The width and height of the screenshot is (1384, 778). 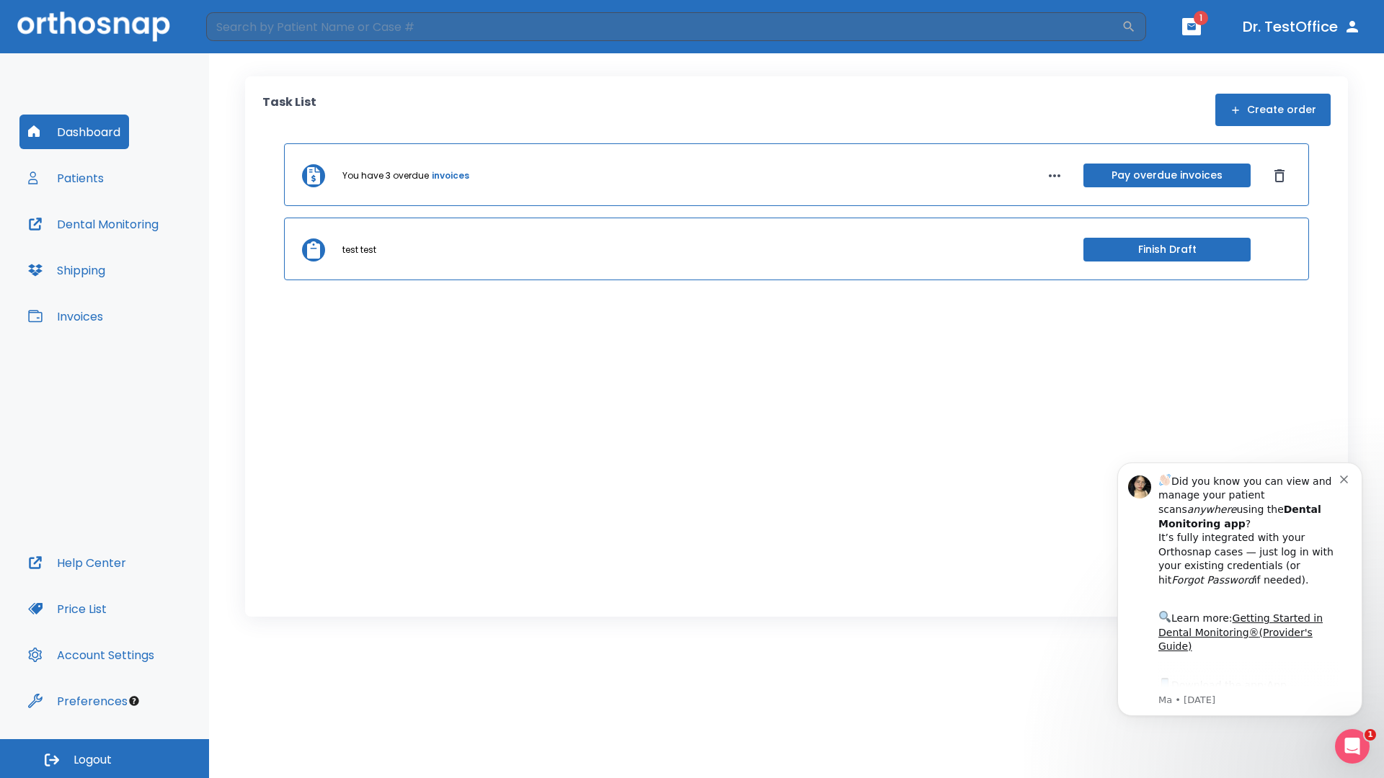 I want to click on button: Dismiss, so click(x=1279, y=176).